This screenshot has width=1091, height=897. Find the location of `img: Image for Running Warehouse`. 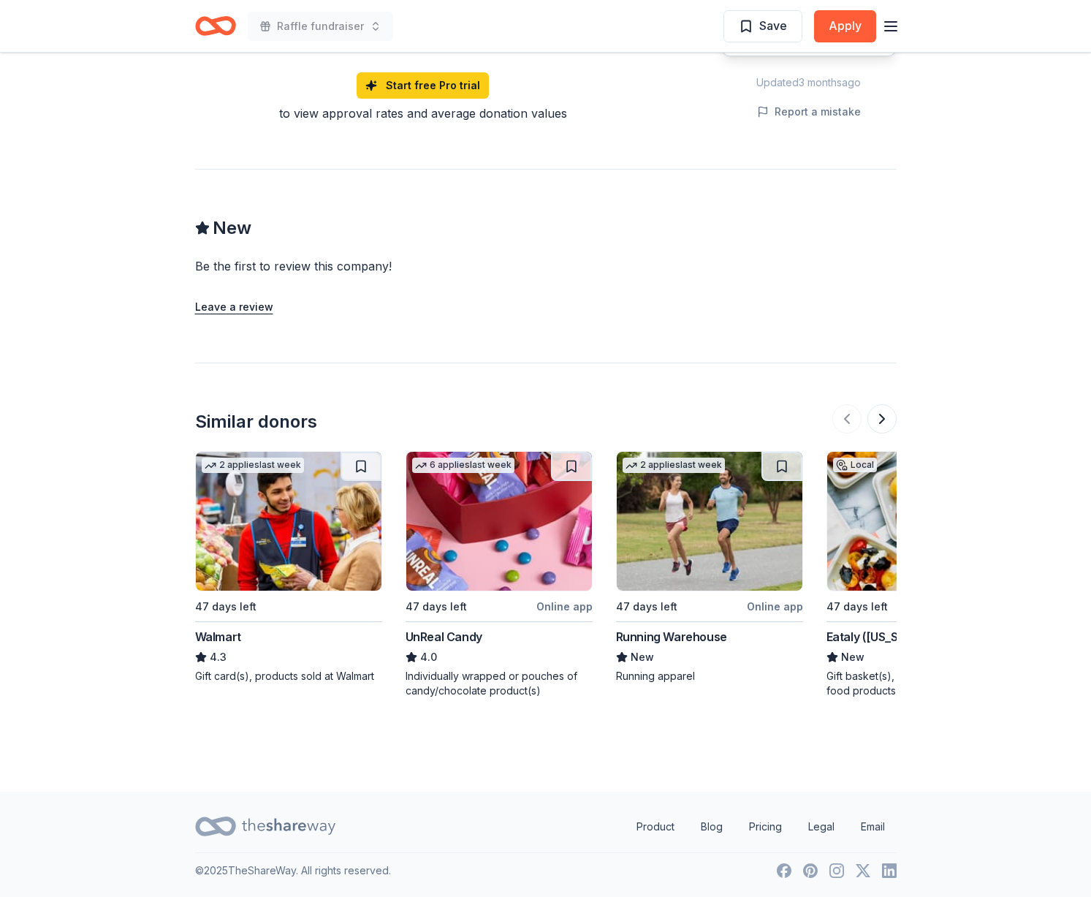

img: Image for Running Warehouse is located at coordinates (709, 521).